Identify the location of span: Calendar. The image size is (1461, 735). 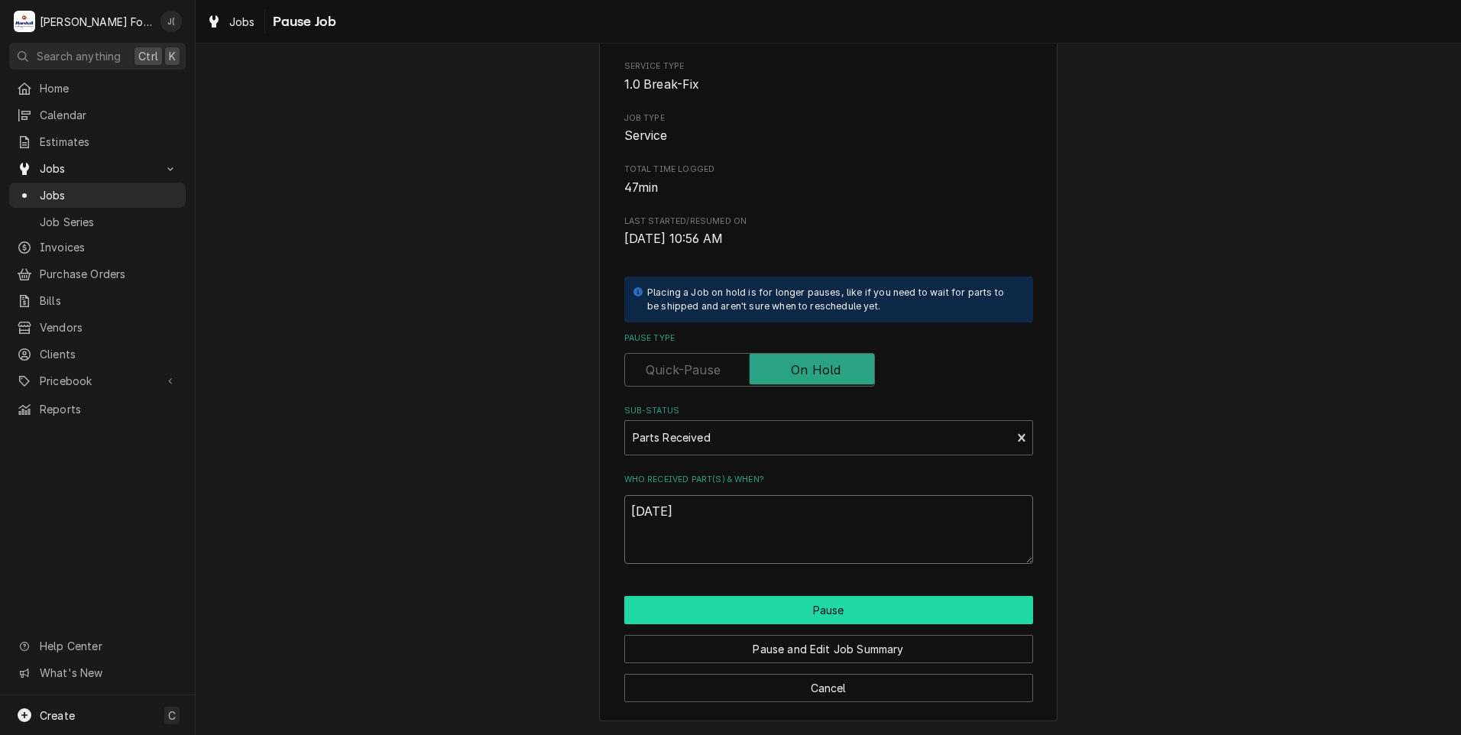
(108, 115).